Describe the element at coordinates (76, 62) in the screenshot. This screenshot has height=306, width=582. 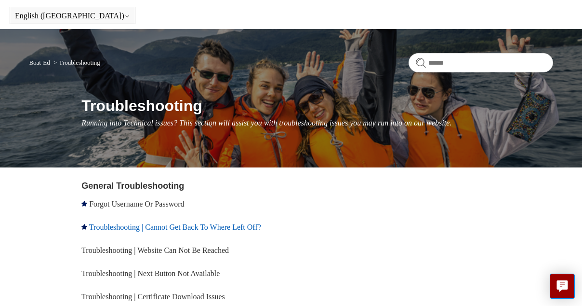
I see `li: Troubleshooting` at that location.